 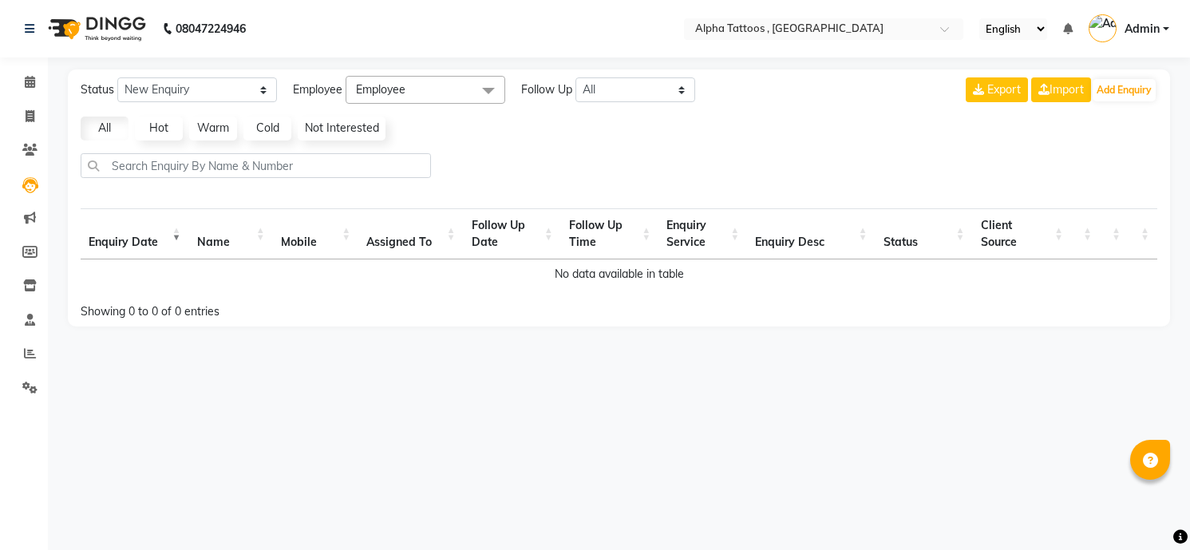 What do you see at coordinates (135, 234) in the screenshot?
I see `th: Enquiry Date: activate to sort column ascending` at bounding box center [135, 234].